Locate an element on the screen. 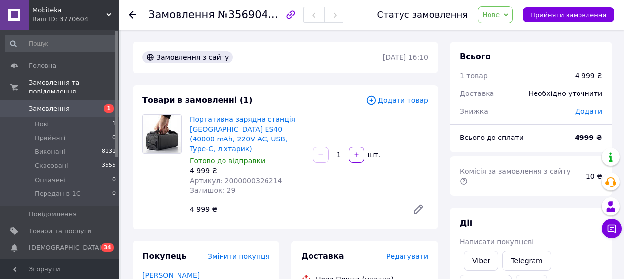  img: Портативна зарядна станція DC ES40 (40000 mAh, 220V AC, USB, Type-C, ліхтарик) is located at coordinates (162, 134).